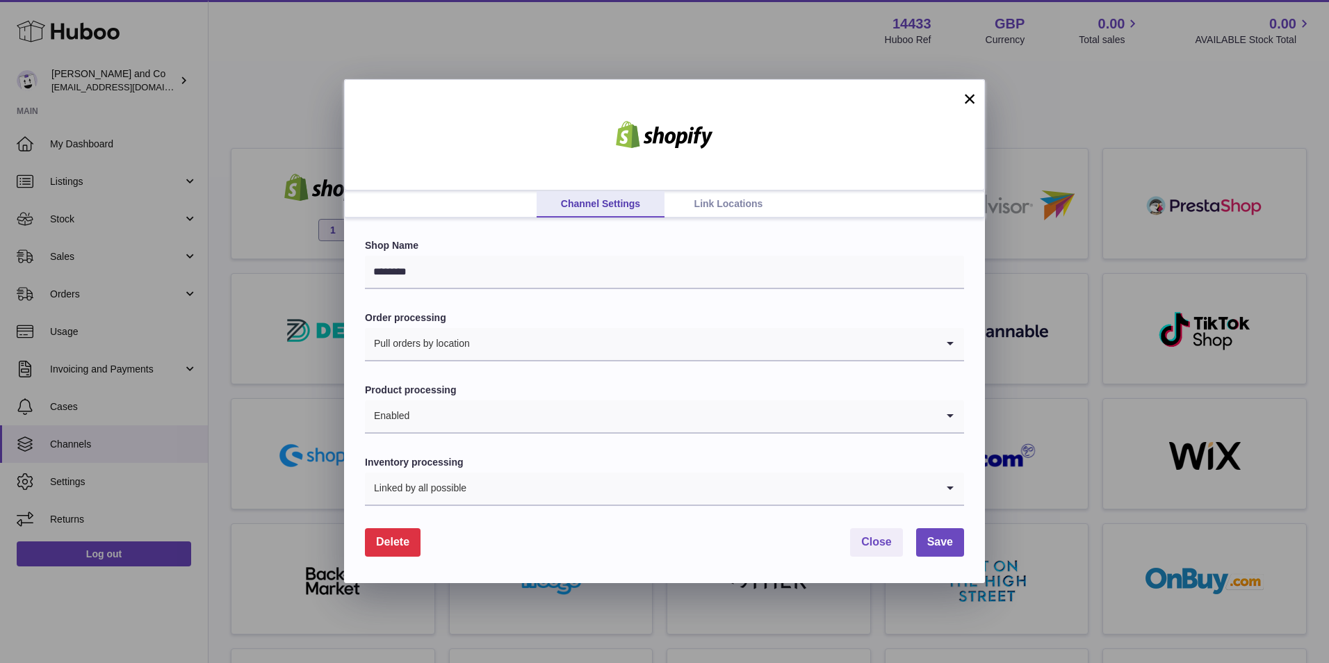  Describe the element at coordinates (664, 245) in the screenshot. I see `label: Shop Name` at that location.